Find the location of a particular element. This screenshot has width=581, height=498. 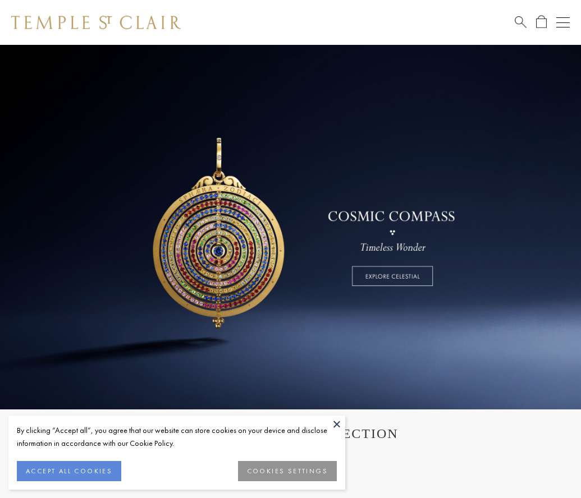

a: Search is located at coordinates (520, 22).